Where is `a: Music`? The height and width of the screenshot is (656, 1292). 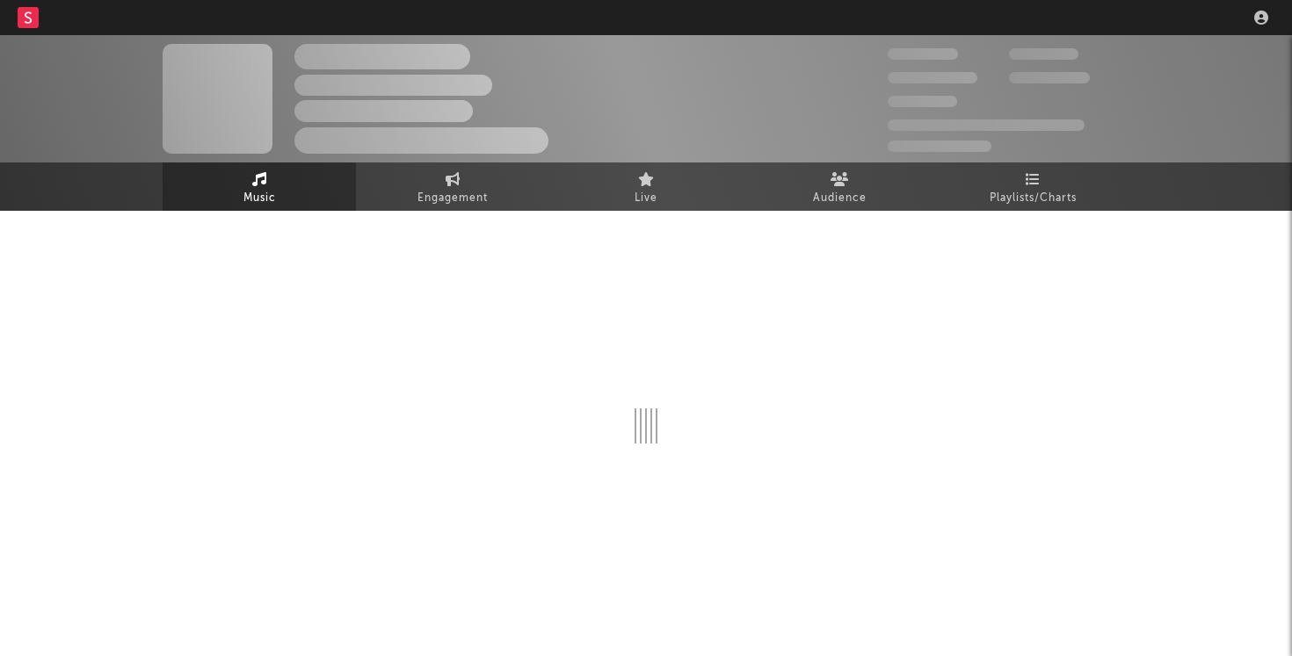 a: Music is located at coordinates (259, 186).